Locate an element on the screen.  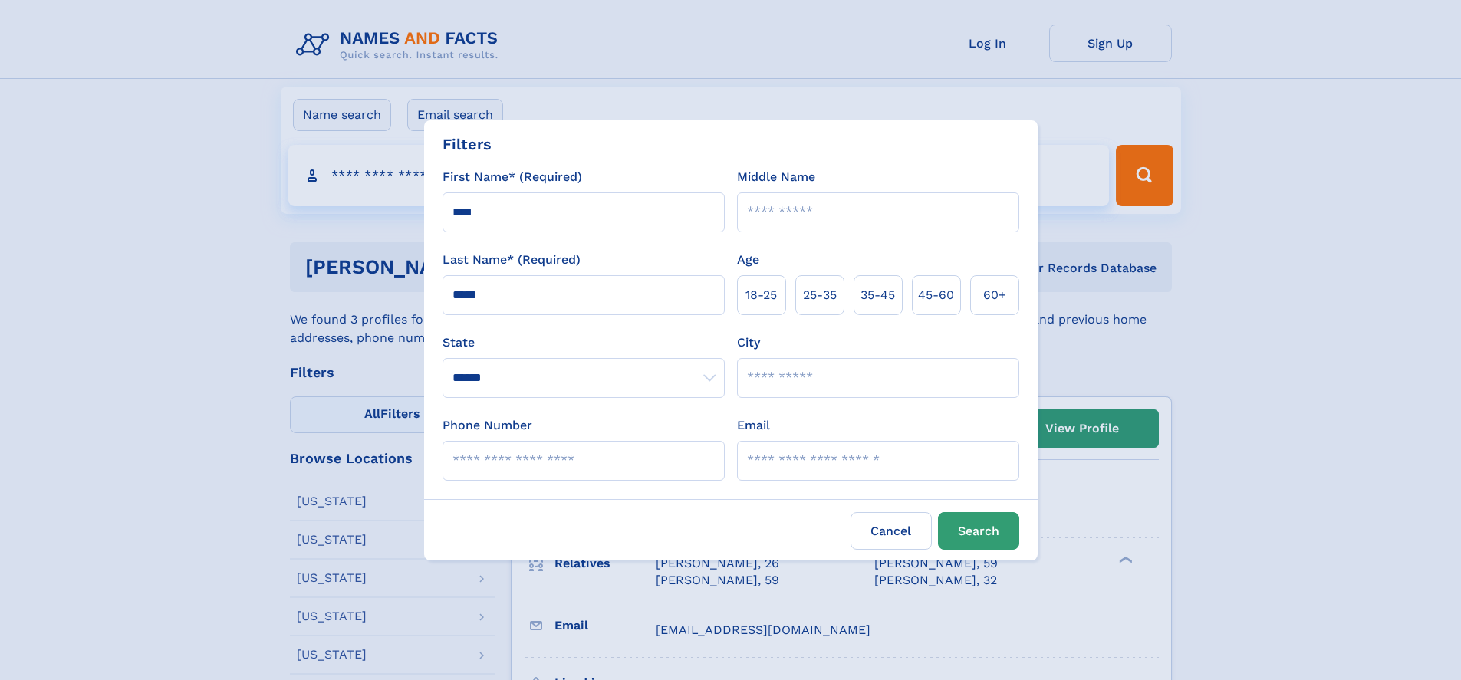
span: 35‑45 is located at coordinates (877, 295).